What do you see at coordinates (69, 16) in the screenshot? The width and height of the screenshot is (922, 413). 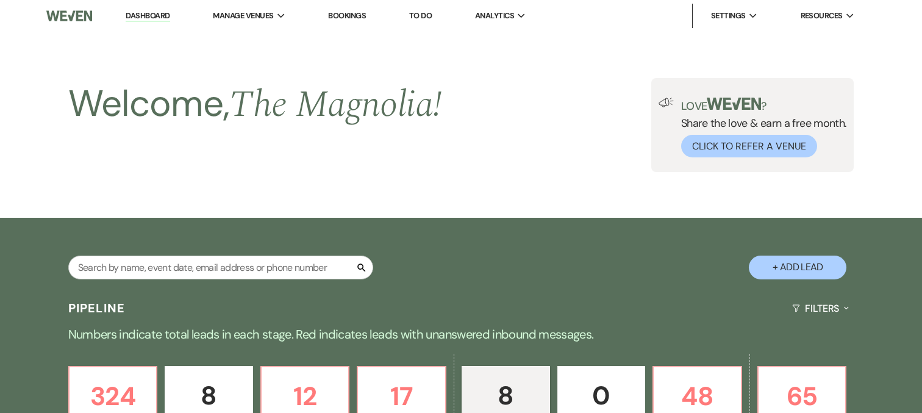 I see `img: Weven Logo` at bounding box center [69, 16].